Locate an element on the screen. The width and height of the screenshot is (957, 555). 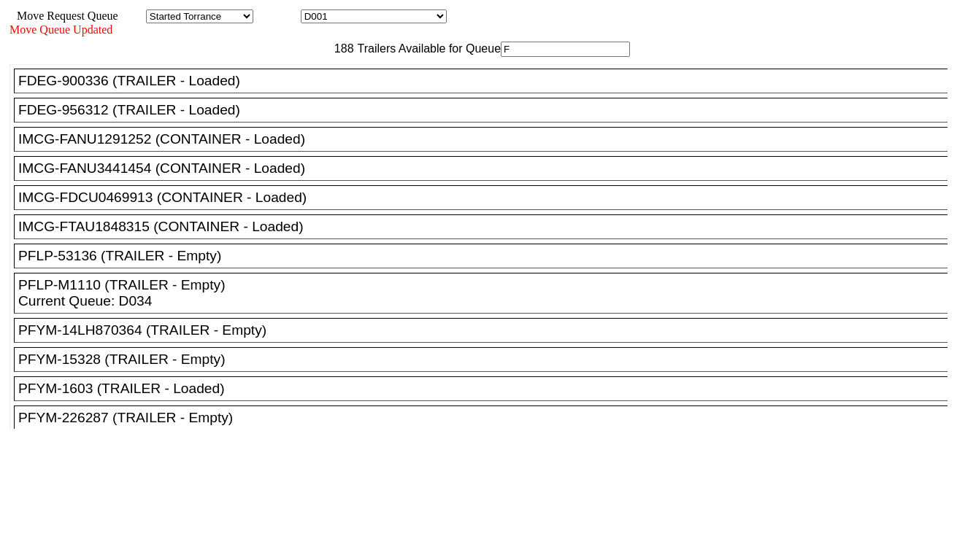
span: Move Request Queue is located at coordinates (63, 15).